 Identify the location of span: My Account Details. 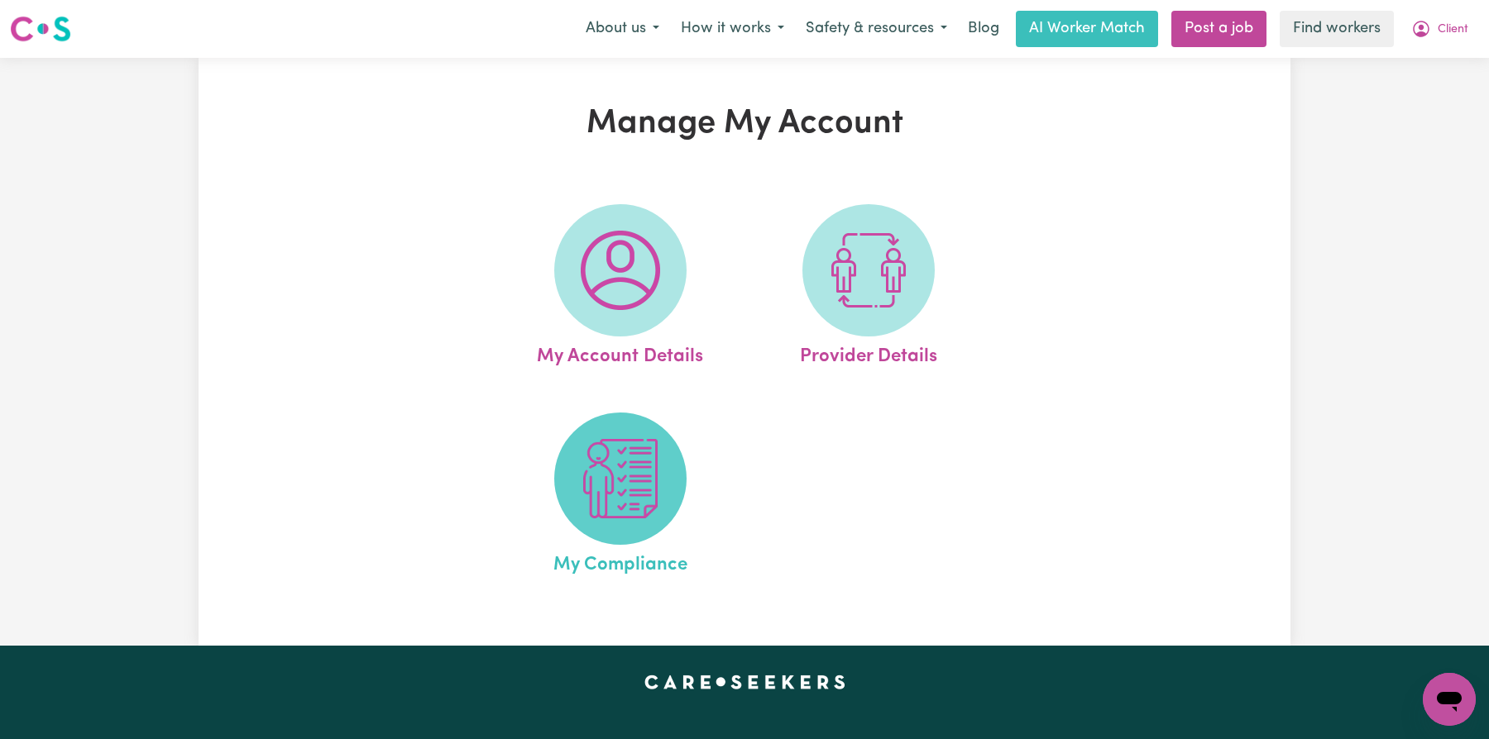
(620, 354).